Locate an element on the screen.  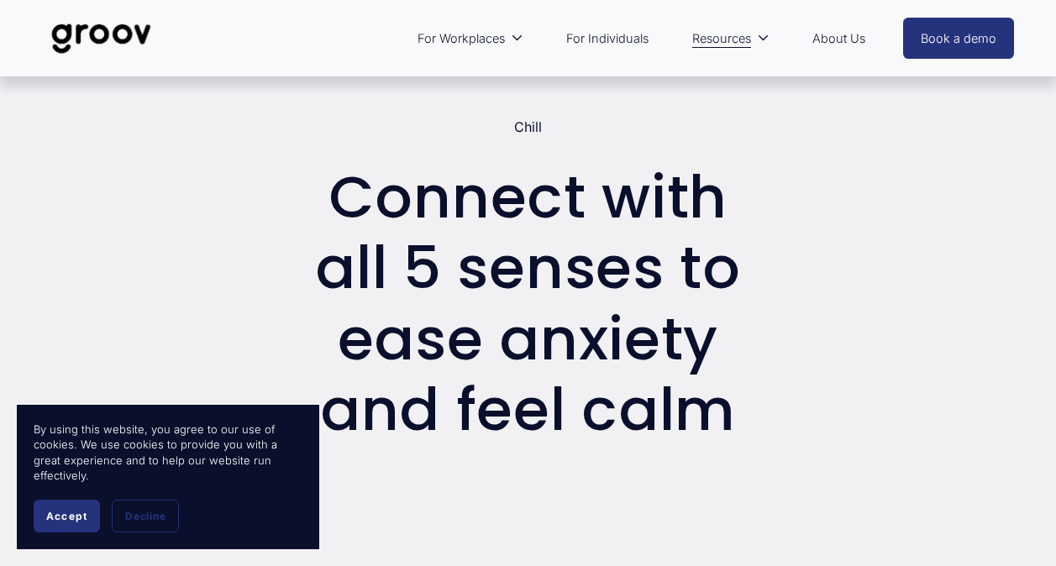
button: Decline is located at coordinates (145, 516).